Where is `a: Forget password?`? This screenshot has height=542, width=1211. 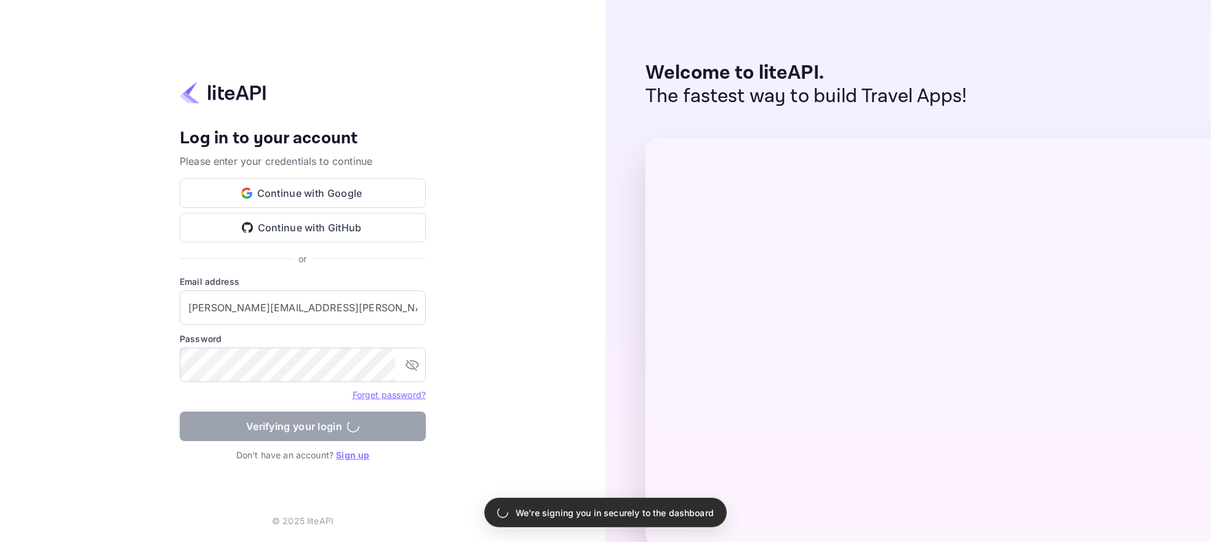
a: Forget password? is located at coordinates (389, 394).